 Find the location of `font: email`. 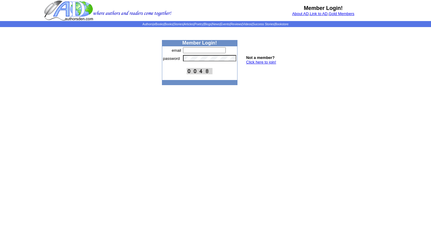

font: email is located at coordinates (176, 50).